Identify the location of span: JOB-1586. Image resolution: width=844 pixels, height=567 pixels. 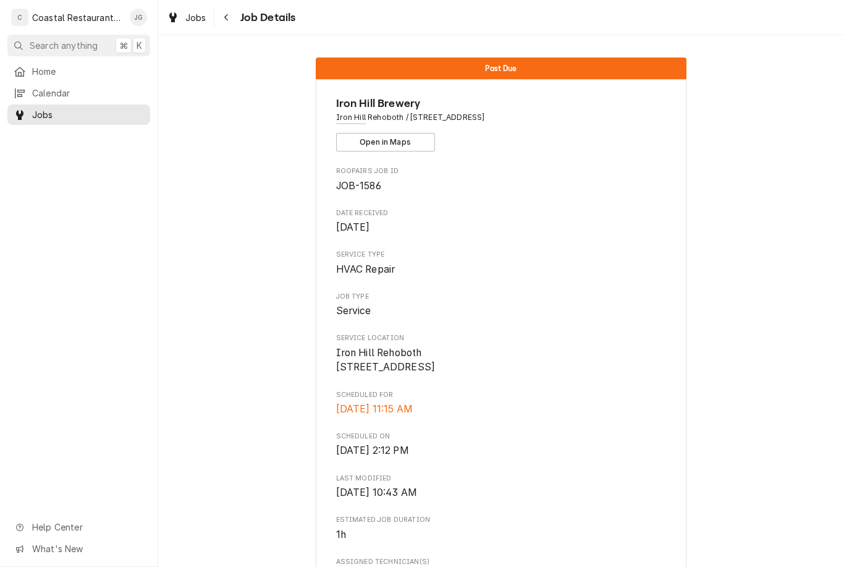
(358, 185).